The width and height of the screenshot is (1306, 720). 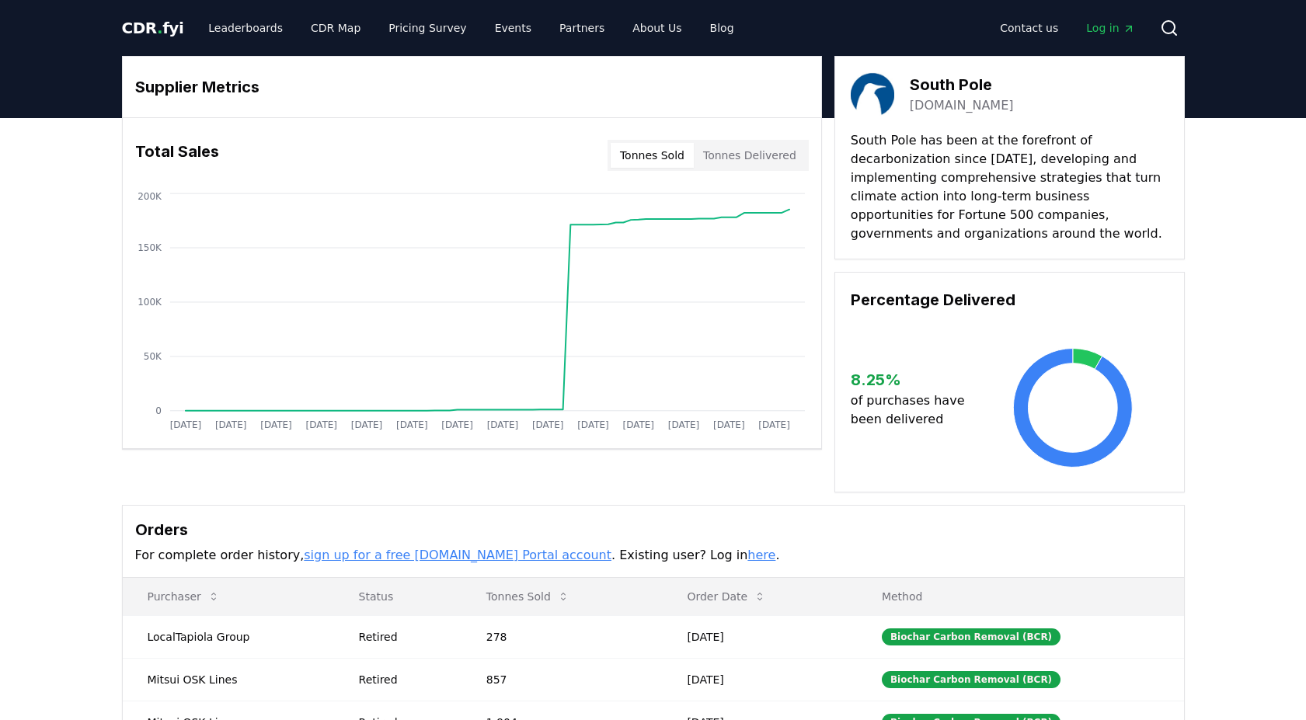 What do you see at coordinates (472, 87) in the screenshot?
I see `h3: Supplier Metrics` at bounding box center [472, 87].